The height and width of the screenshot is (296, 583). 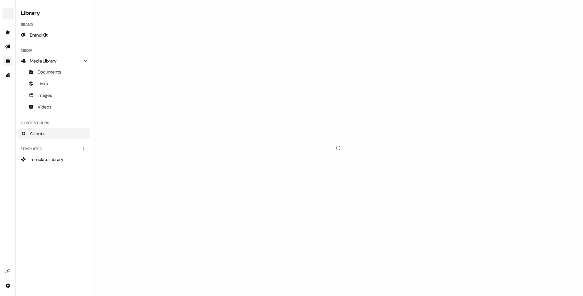 What do you see at coordinates (39, 35) in the screenshot?
I see `span: Brand Kit` at bounding box center [39, 35].